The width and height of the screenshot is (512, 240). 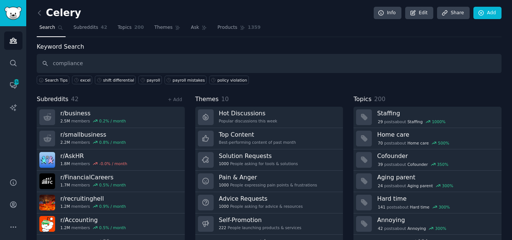 What do you see at coordinates (150, 80) in the screenshot?
I see `a: payroll` at bounding box center [150, 80].